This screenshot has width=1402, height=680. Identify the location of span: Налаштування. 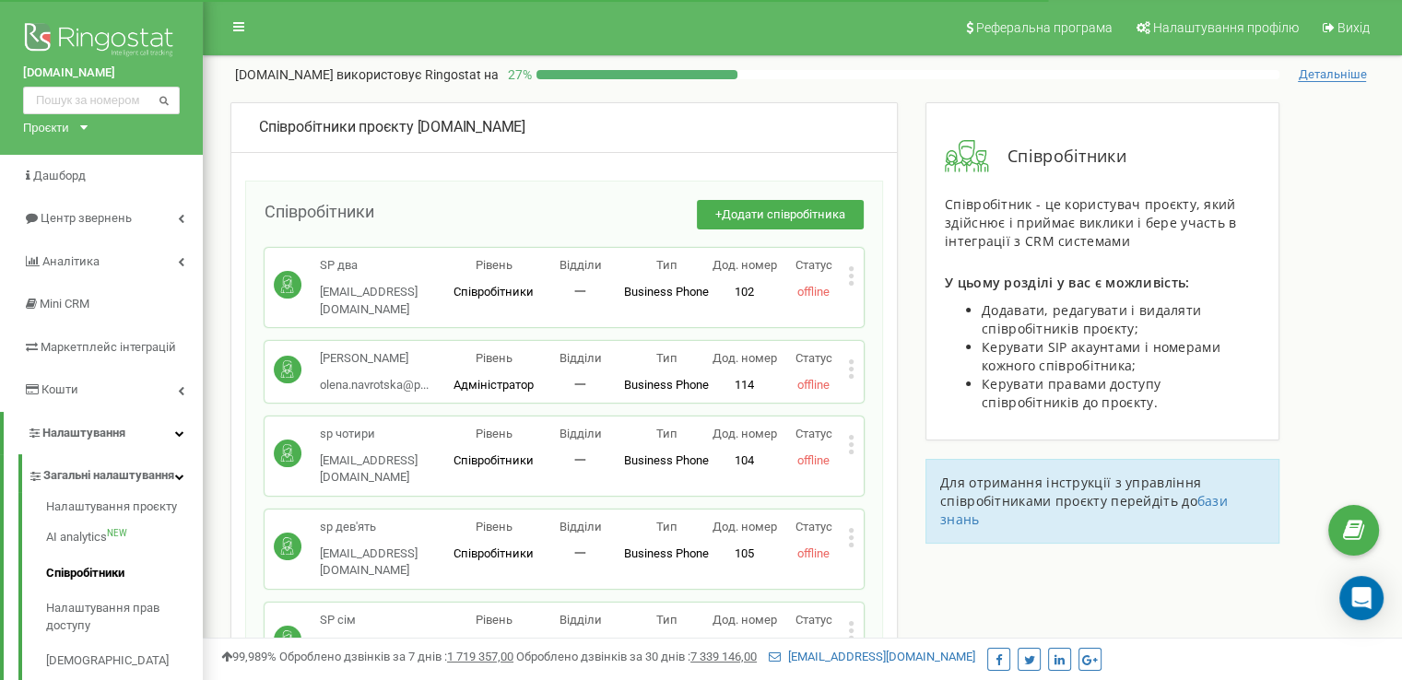
(84, 432).